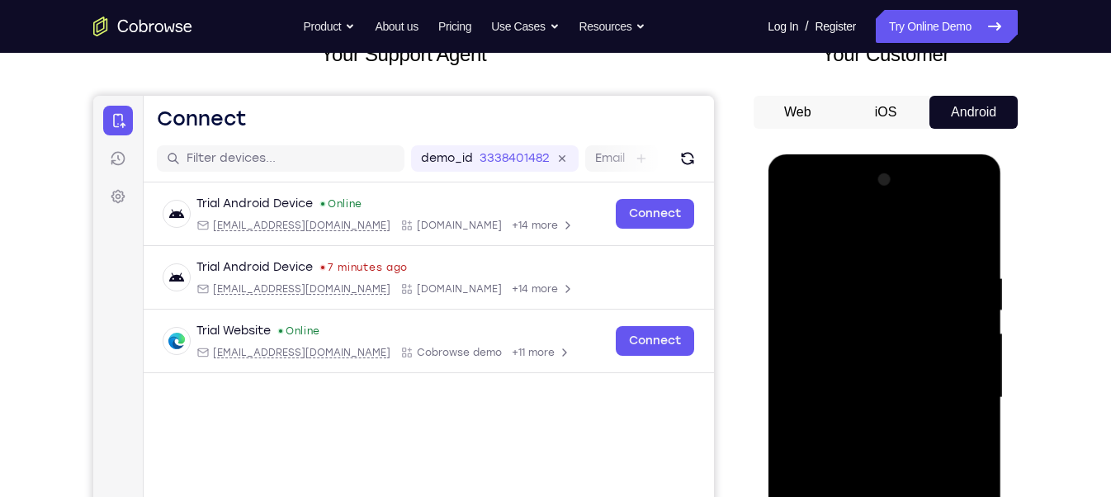 This screenshot has height=497, width=1111. What do you see at coordinates (517, 63) in the screenshot?
I see `label: Email` at bounding box center [517, 63].